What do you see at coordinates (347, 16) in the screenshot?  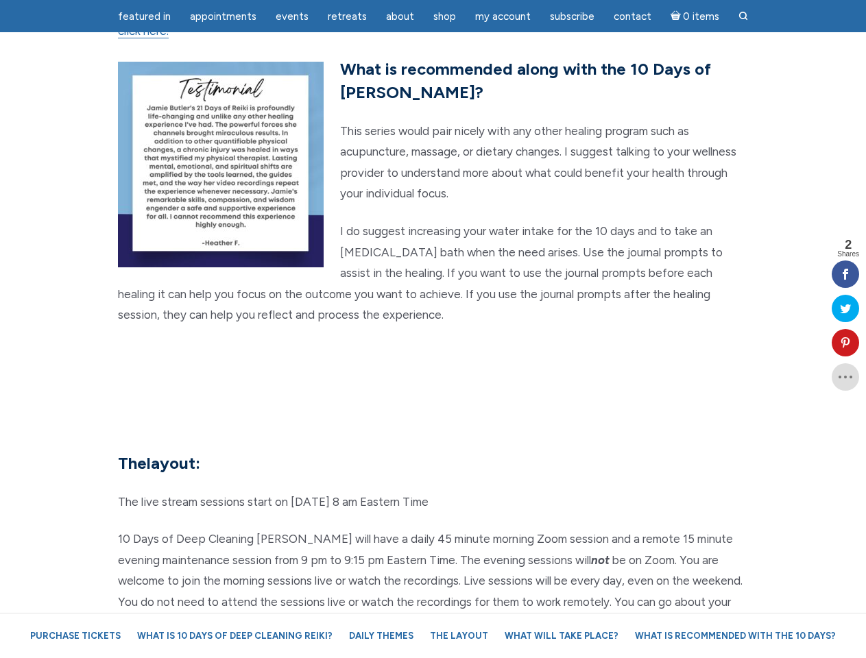 I see `a: Retreats` at bounding box center [347, 16].